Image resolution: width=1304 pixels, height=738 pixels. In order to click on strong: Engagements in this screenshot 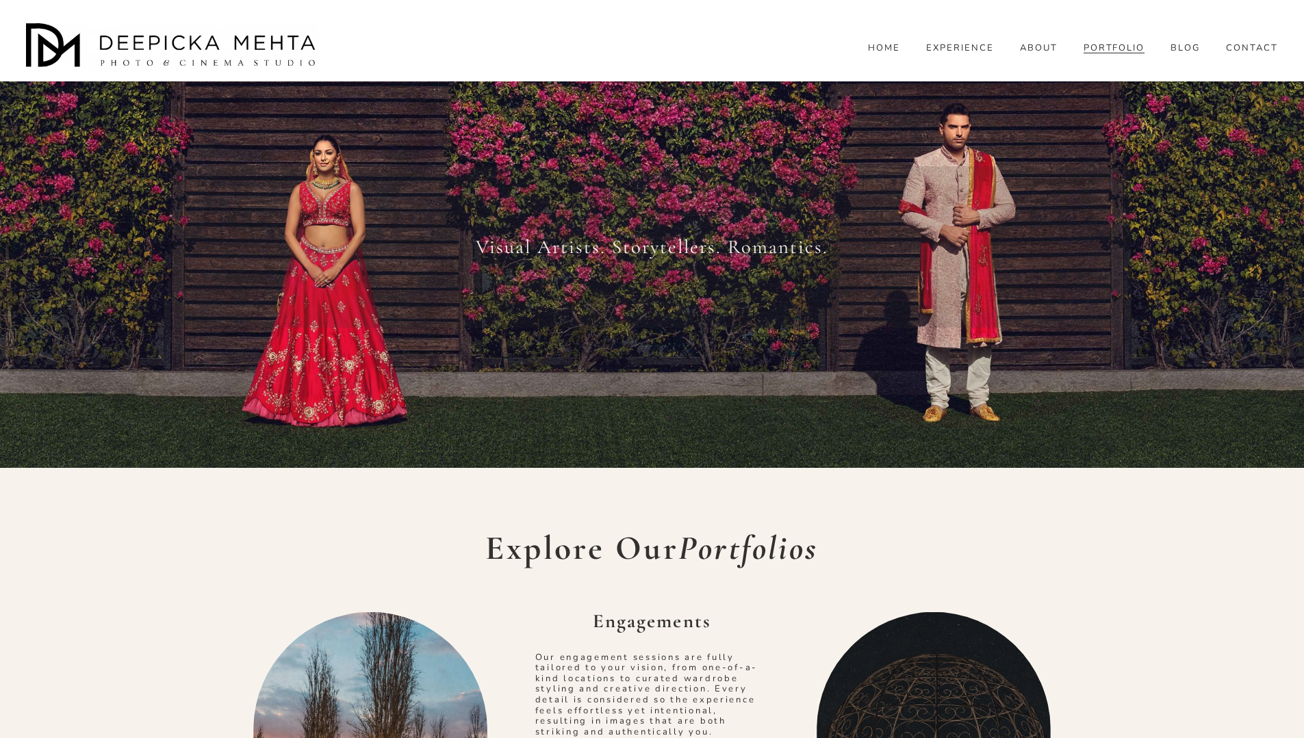, I will do `click(651, 621)`.